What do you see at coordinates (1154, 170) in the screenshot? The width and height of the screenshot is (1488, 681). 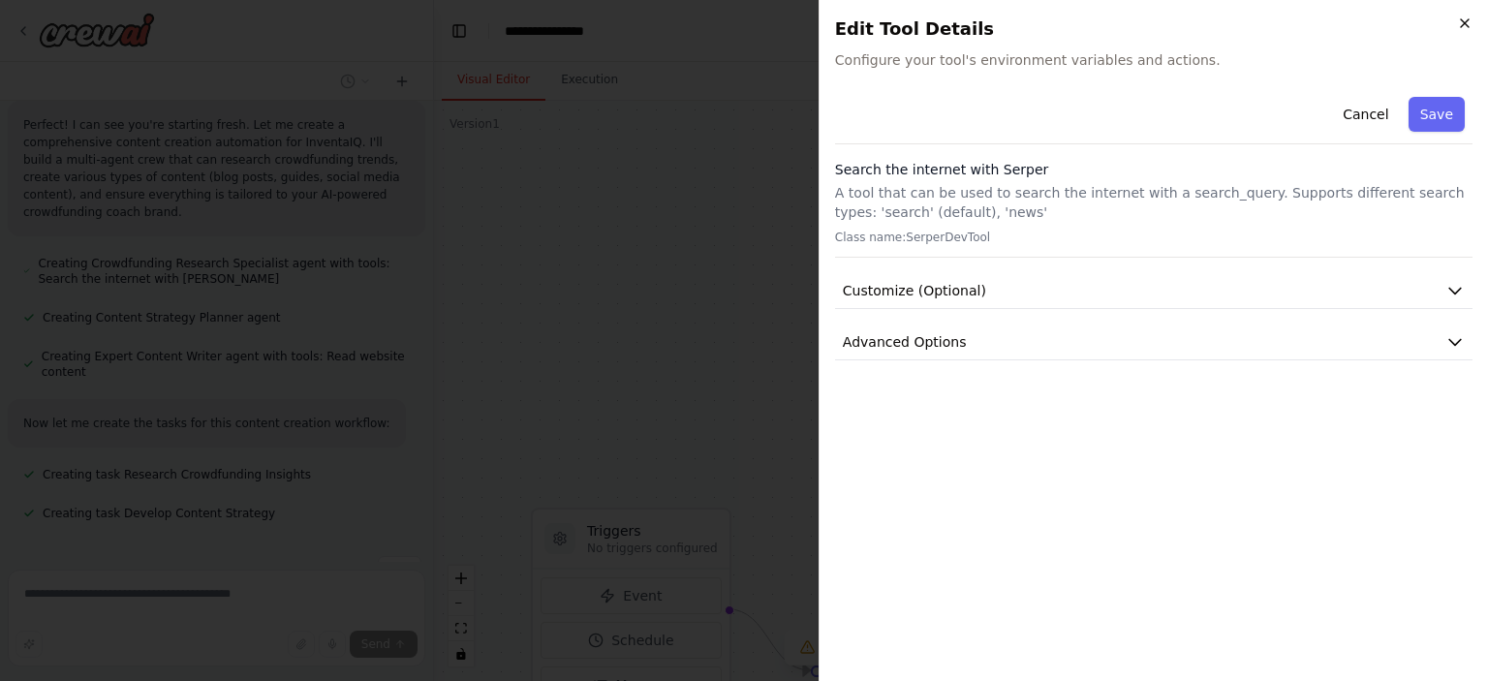 I see `h3: Search the internet with Serper` at bounding box center [1154, 170].